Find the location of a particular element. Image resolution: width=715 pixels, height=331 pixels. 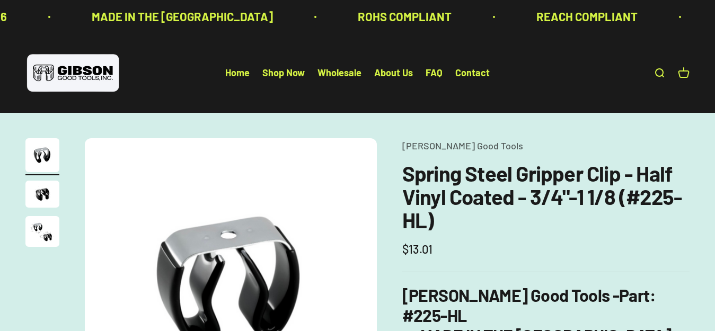

h1: Spring Steel Gripper Clip - Half Vinyl Coated - 3/4"-1 1/8 (#225-HL) is located at coordinates (546, 197).